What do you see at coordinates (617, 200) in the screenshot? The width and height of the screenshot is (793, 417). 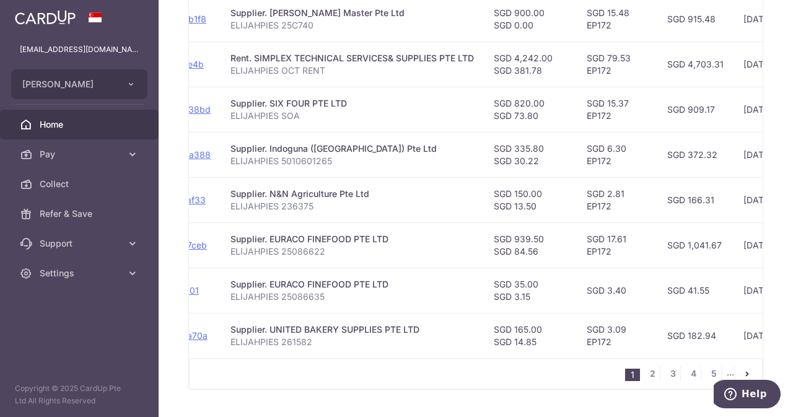 I see `td: SGD 2.81 EP172` at bounding box center [617, 200].